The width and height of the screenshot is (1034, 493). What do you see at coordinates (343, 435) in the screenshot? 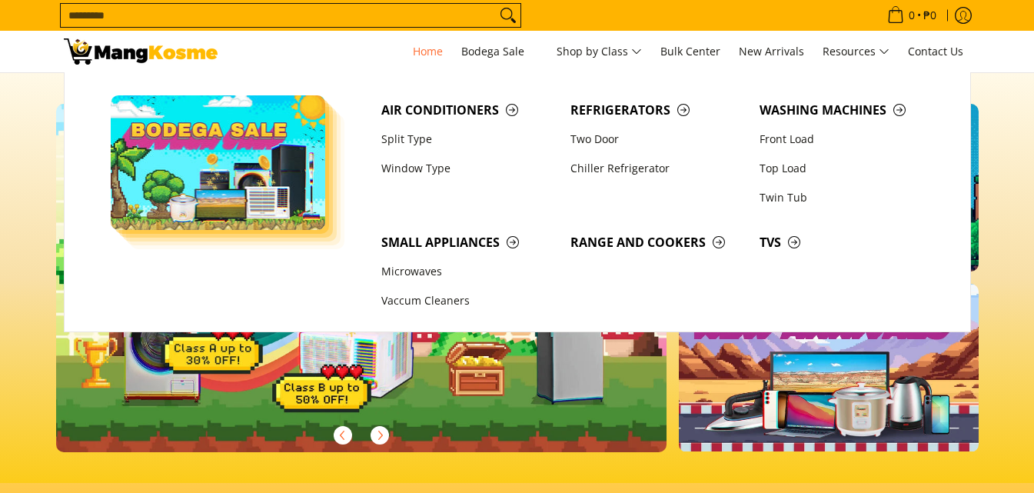
I see `button: Previous` at bounding box center [343, 435].